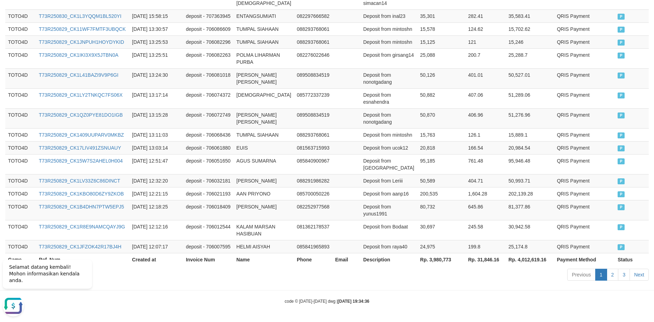  What do you see at coordinates (264, 58) in the screenshot?
I see `td: POLMA LIHARMAN PURBA` at bounding box center [264, 58].